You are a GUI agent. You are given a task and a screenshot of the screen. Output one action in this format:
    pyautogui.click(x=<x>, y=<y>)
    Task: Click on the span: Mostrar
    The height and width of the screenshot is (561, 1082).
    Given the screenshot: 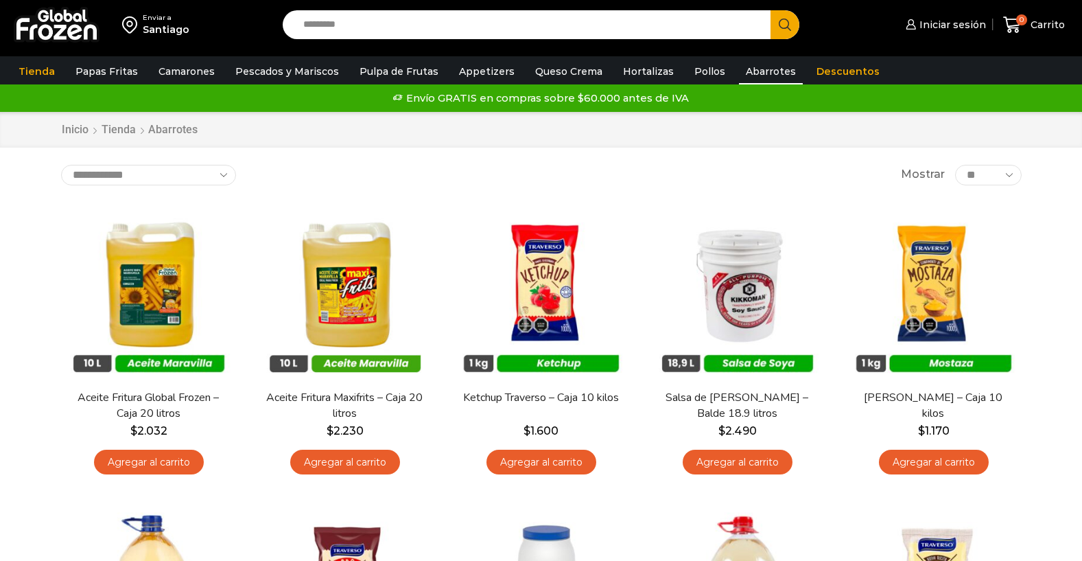 What is the action you would take?
    pyautogui.click(x=923, y=174)
    